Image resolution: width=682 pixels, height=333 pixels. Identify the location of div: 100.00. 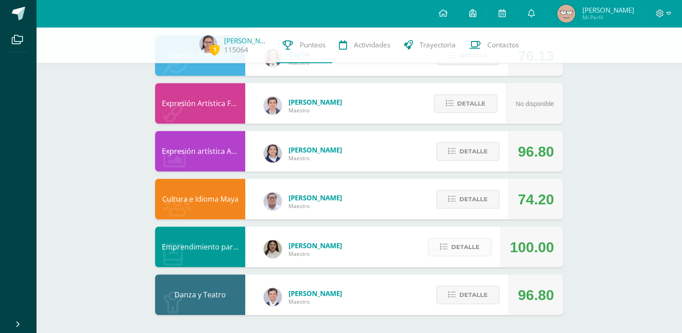
(532, 247).